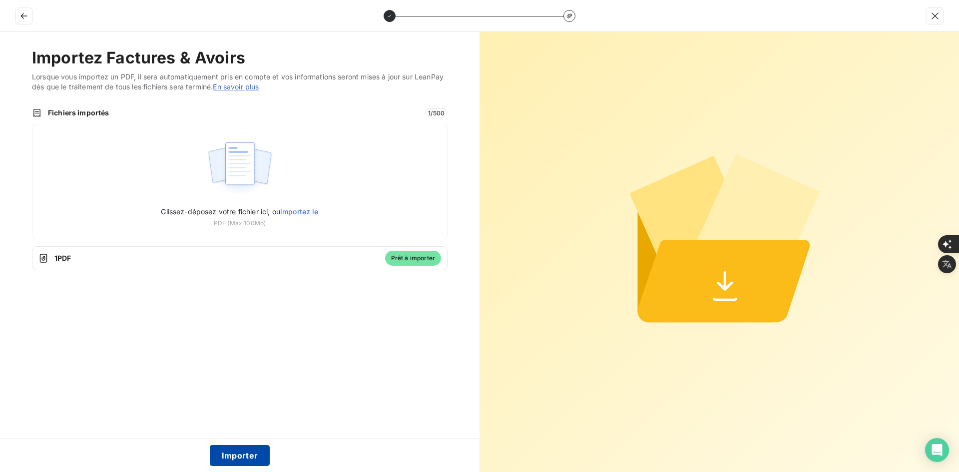 Image resolution: width=959 pixels, height=472 pixels. I want to click on h2: Importez Factures & Avoirs, so click(240, 58).